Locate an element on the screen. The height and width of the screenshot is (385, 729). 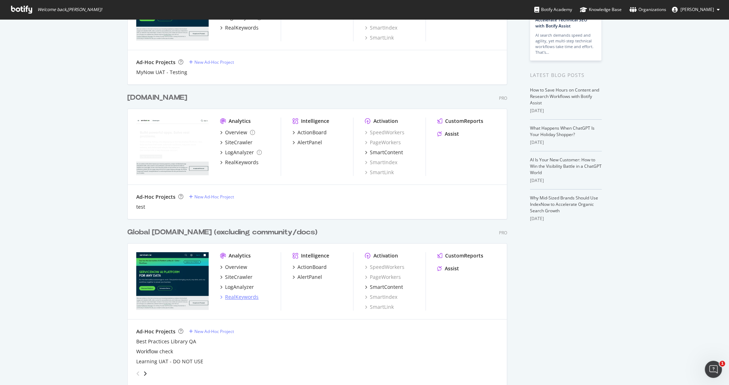
div: Assist is located at coordinates (452, 269).